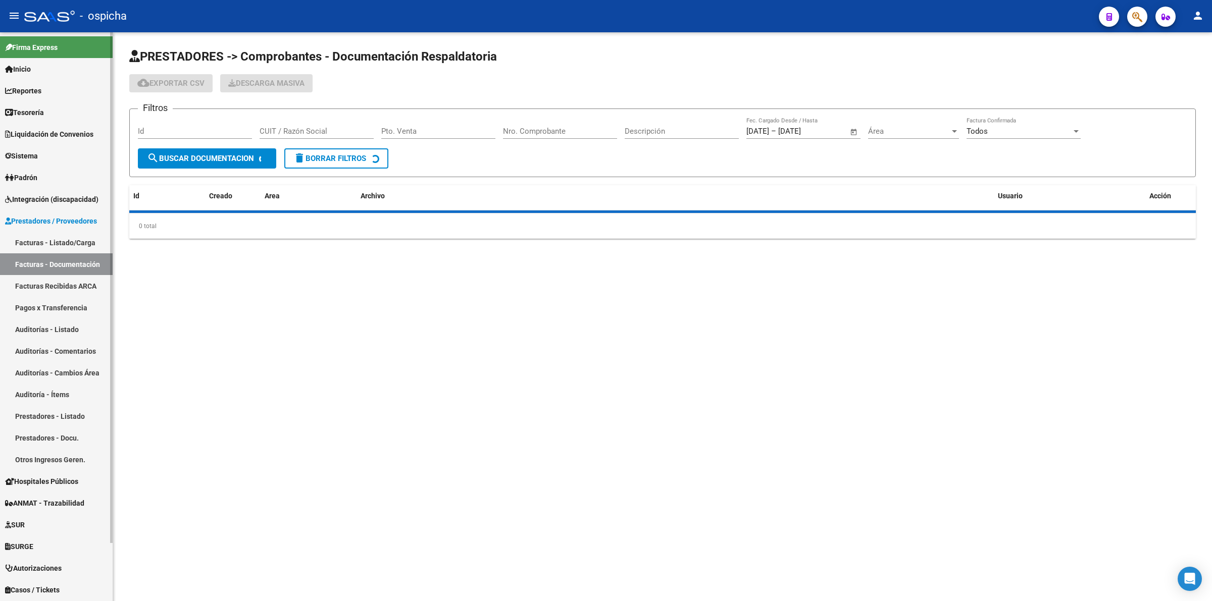 This screenshot has height=601, width=1212. What do you see at coordinates (309, 196) in the screenshot?
I see `datatable-header-cell: Area` at bounding box center [309, 196].